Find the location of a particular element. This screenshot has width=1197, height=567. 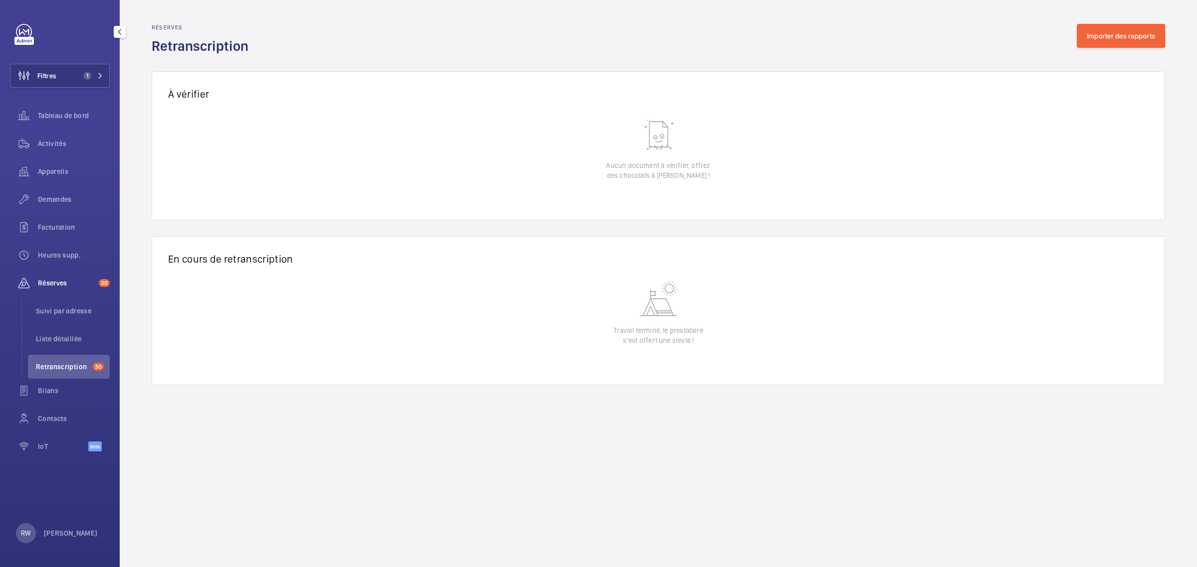

span: 1 is located at coordinates (87, 76).